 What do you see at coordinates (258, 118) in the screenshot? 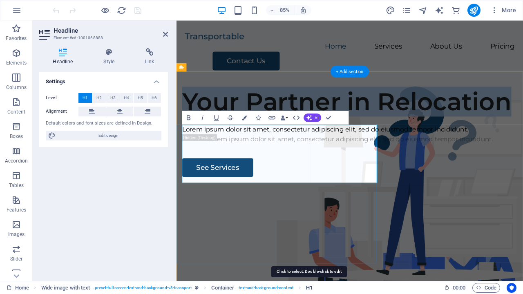
I see `button: Icons` at bounding box center [258, 118].